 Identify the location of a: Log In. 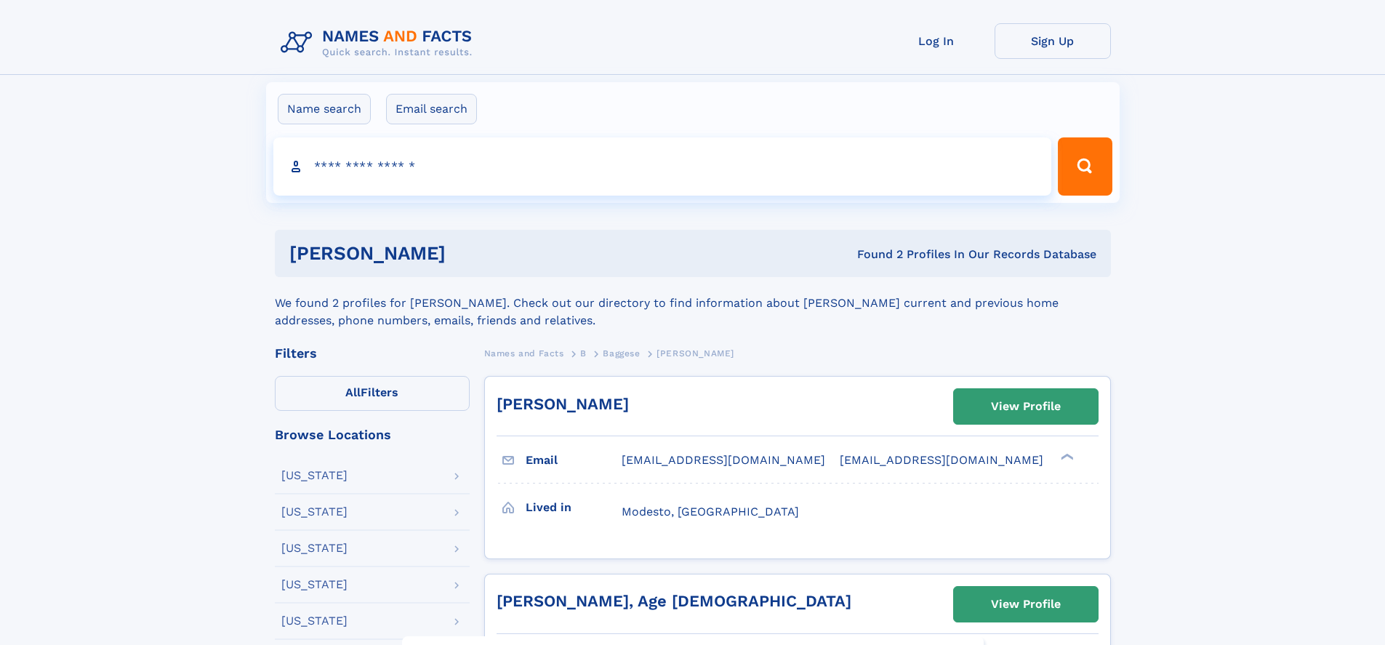
(937, 41).